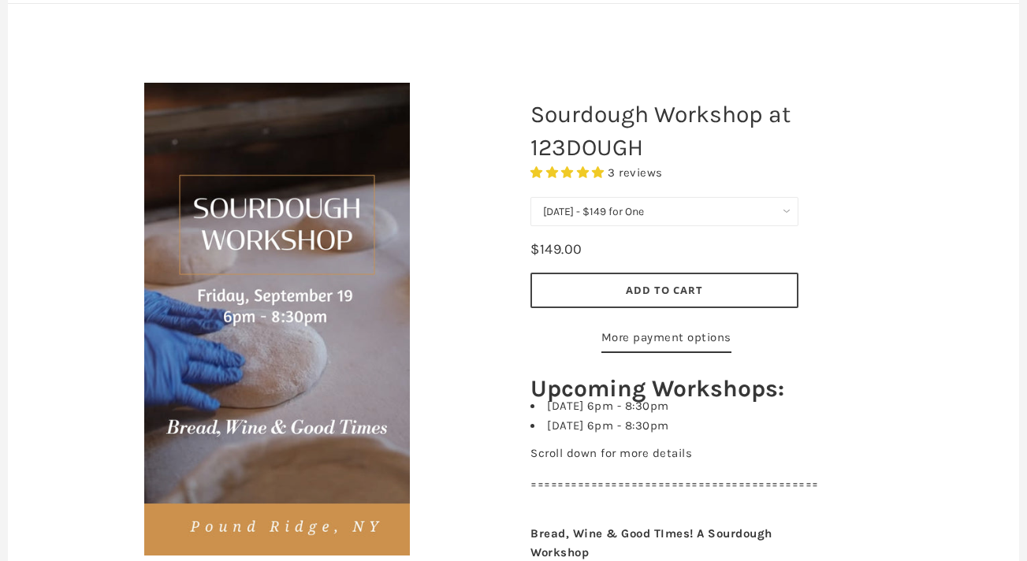 The width and height of the screenshot is (1027, 561). What do you see at coordinates (277, 319) in the screenshot?
I see `img: Sourdough Workshop at 123DOUGH` at bounding box center [277, 319].